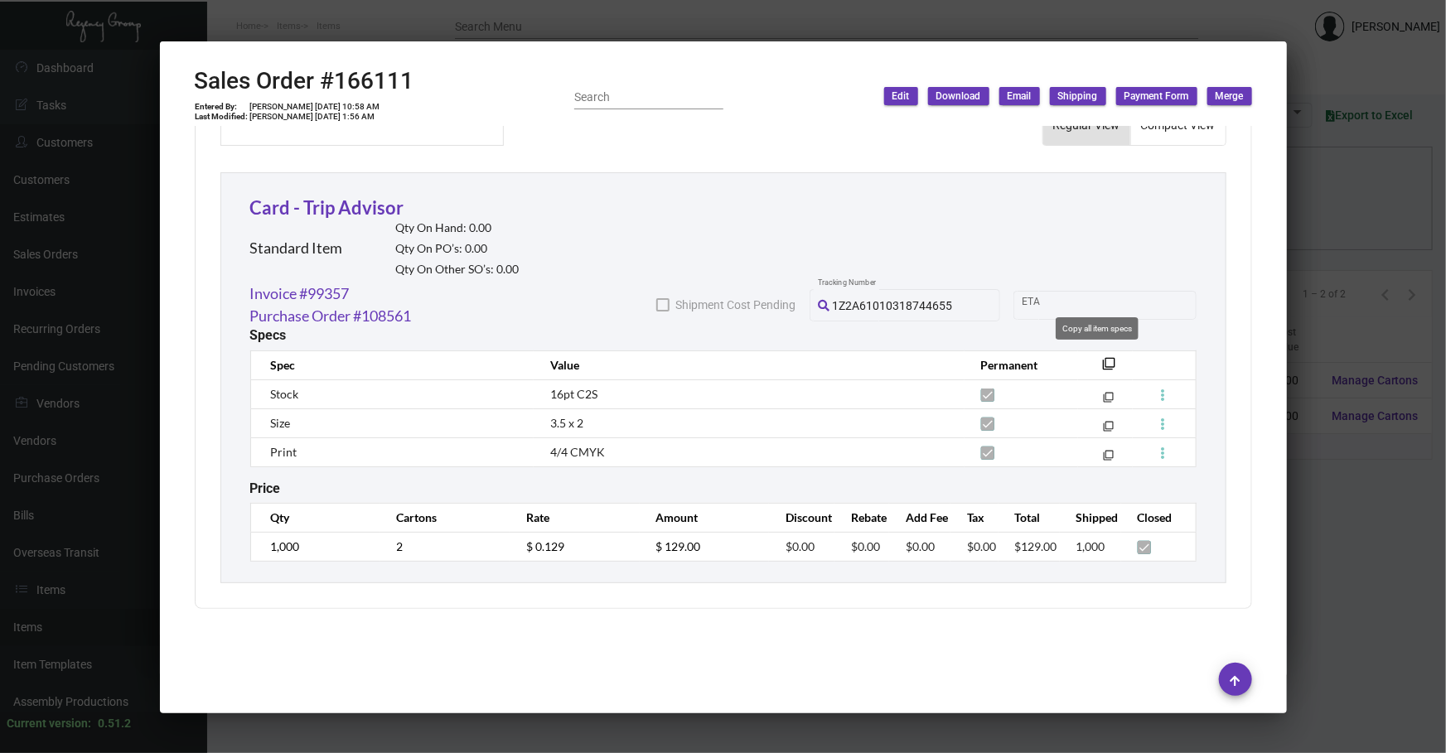 This screenshot has height=753, width=1446. What do you see at coordinates (1036, 546) in the screenshot?
I see `span: $129.00` at bounding box center [1036, 546].